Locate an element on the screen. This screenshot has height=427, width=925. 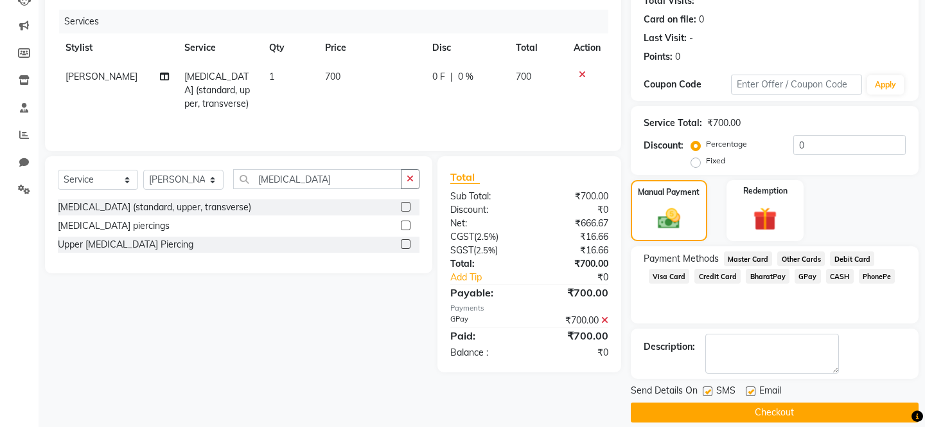
div: Last Visit: is located at coordinates (665, 38).